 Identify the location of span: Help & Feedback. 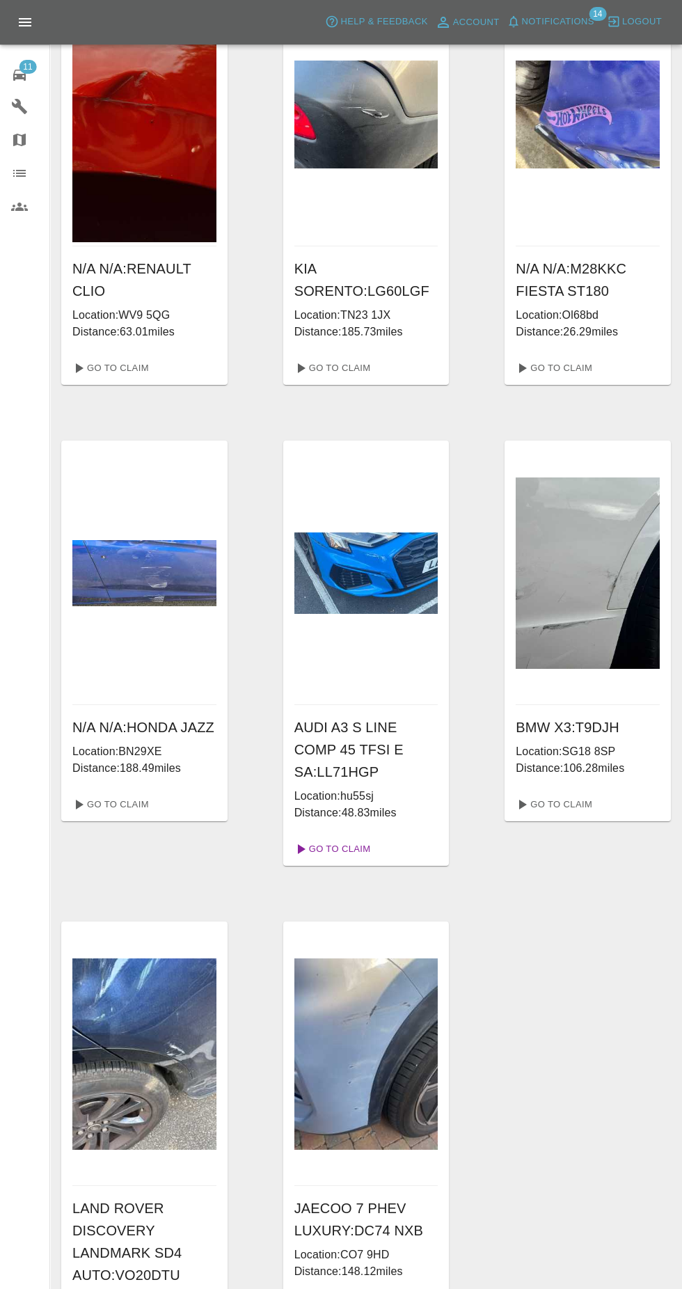
(384, 22).